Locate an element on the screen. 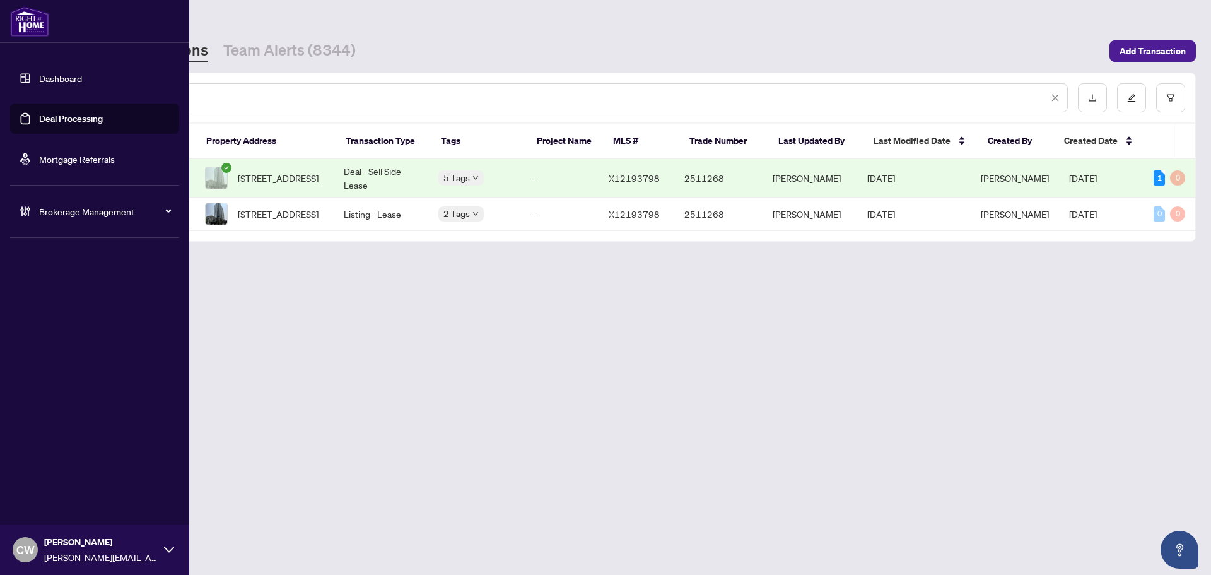 The width and height of the screenshot is (1211, 575). a: Deal Processing is located at coordinates (71, 119).